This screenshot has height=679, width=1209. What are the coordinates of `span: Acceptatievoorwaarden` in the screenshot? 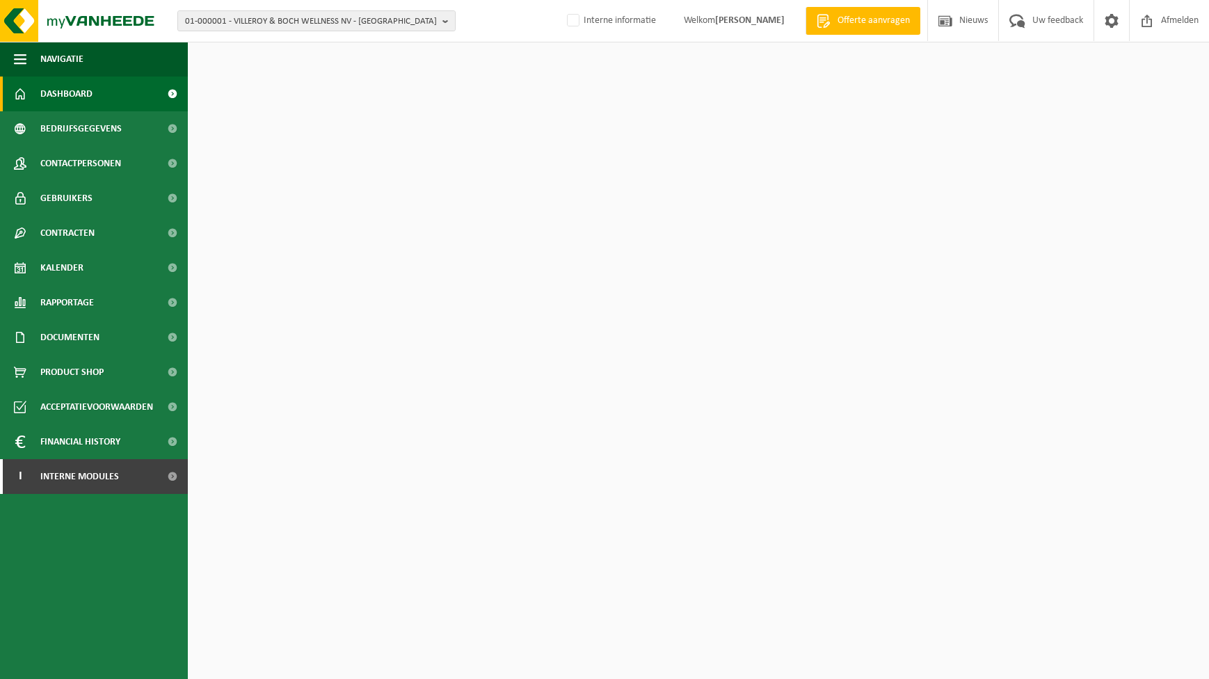 It's located at (97, 407).